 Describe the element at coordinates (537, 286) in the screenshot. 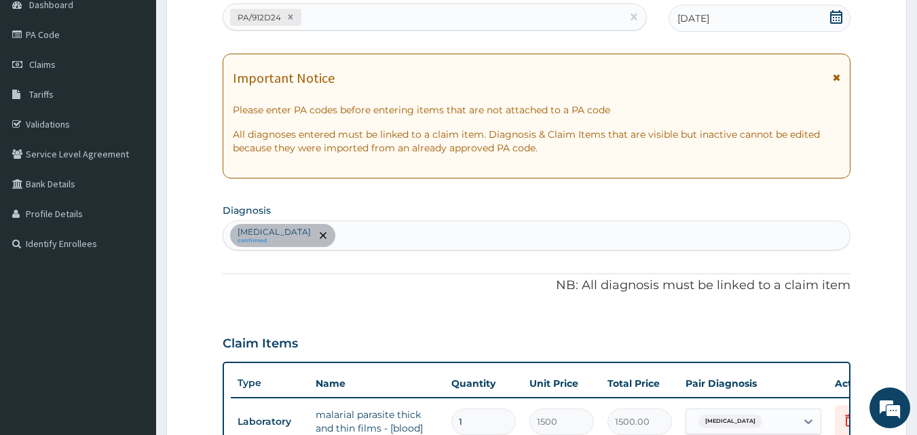

I see `p: NB: All diagnosis must be linked to a claim item` at that location.